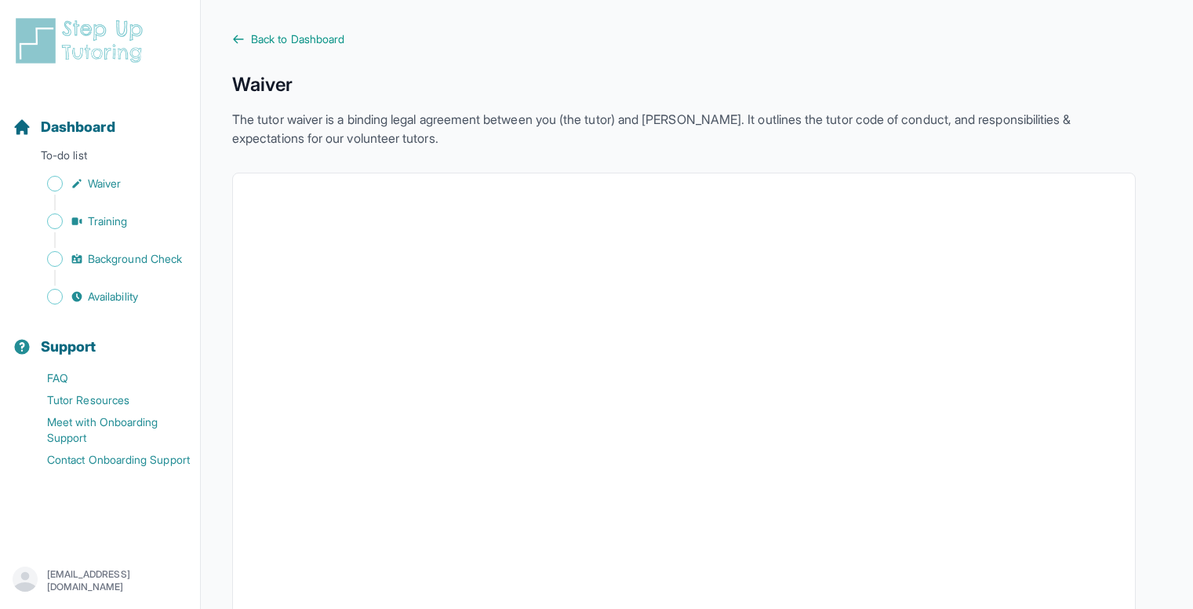  What do you see at coordinates (104, 184) in the screenshot?
I see `span: Waiver` at bounding box center [104, 184].